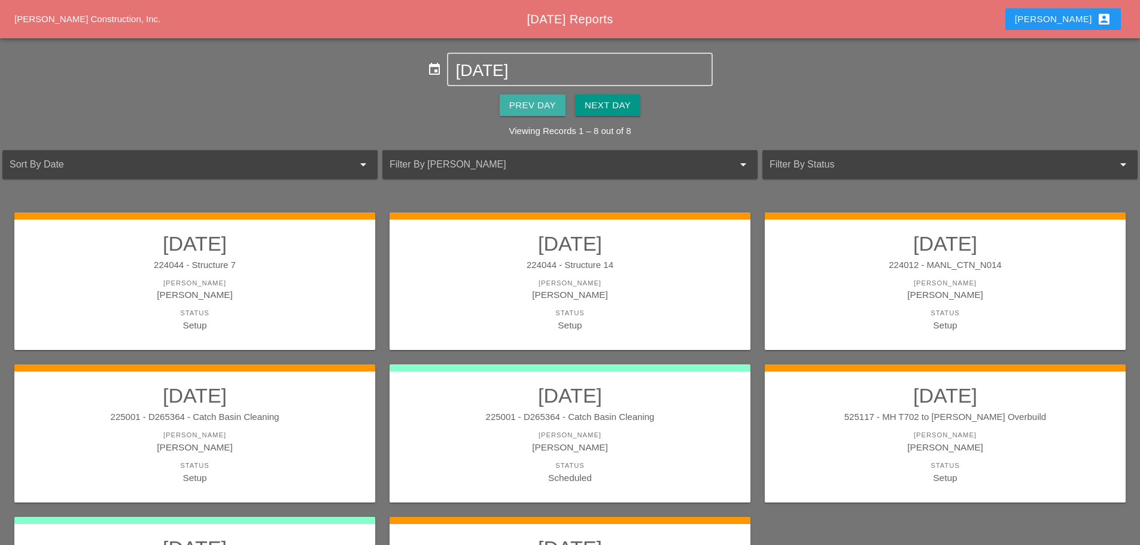  I want to click on div: 224044 - Structure 14, so click(570, 265).